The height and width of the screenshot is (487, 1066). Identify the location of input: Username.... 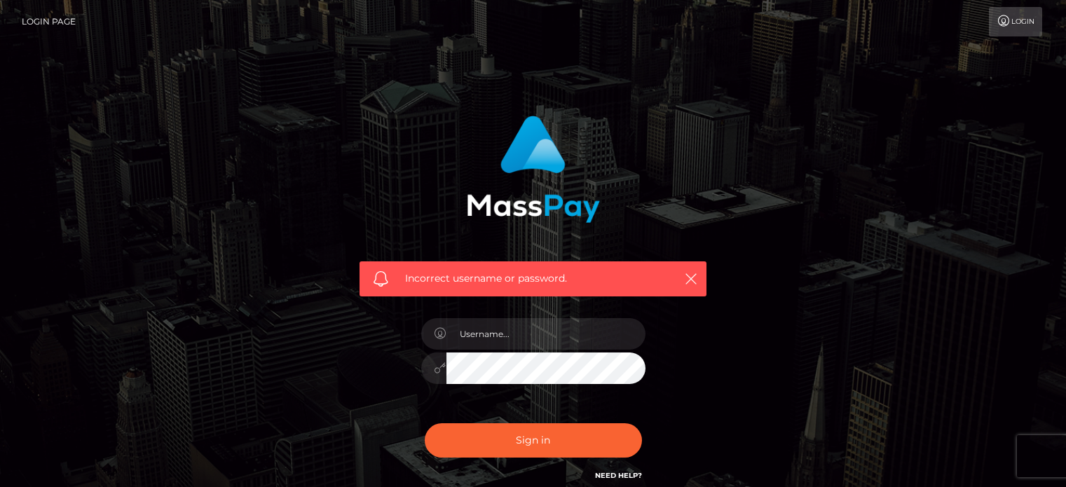
(546, 334).